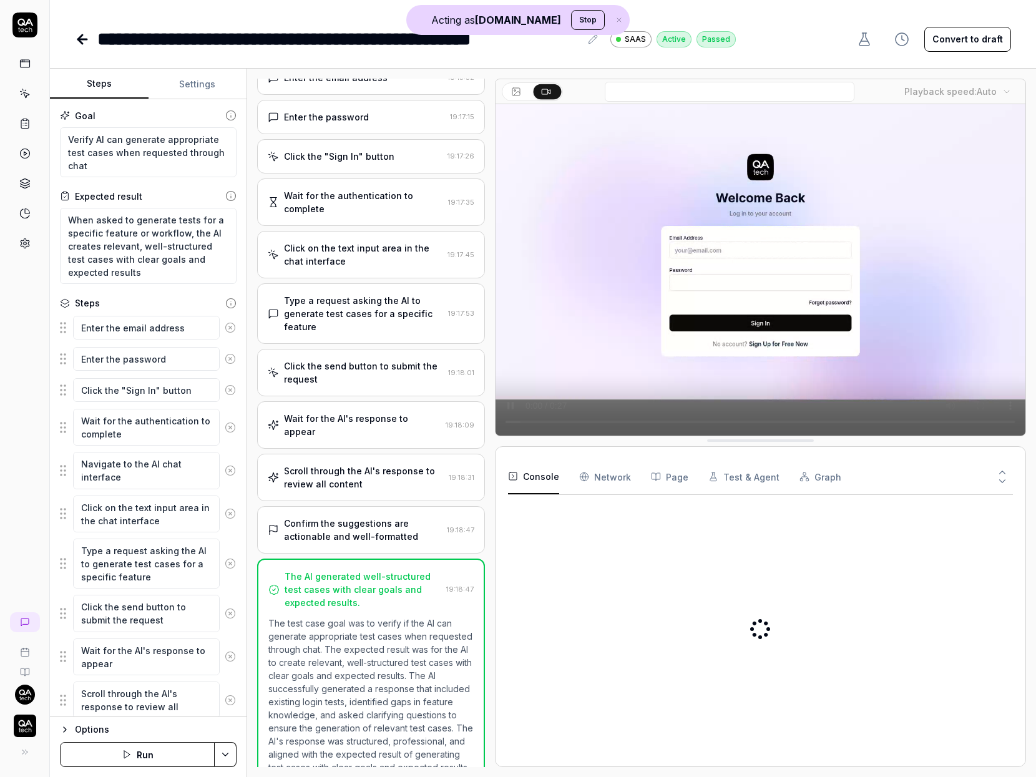 The width and height of the screenshot is (1036, 777). What do you see at coordinates (155, 730) in the screenshot?
I see `div: Options` at bounding box center [155, 730].